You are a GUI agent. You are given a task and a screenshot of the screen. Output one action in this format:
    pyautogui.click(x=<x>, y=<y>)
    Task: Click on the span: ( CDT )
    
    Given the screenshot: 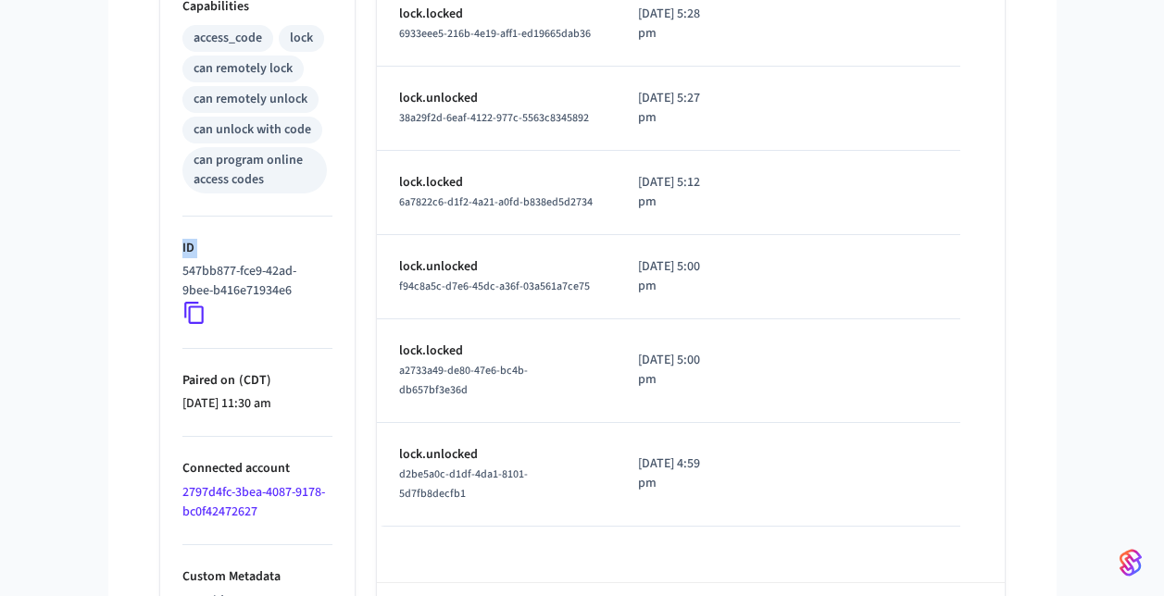 What is the action you would take?
    pyautogui.click(x=253, y=381)
    